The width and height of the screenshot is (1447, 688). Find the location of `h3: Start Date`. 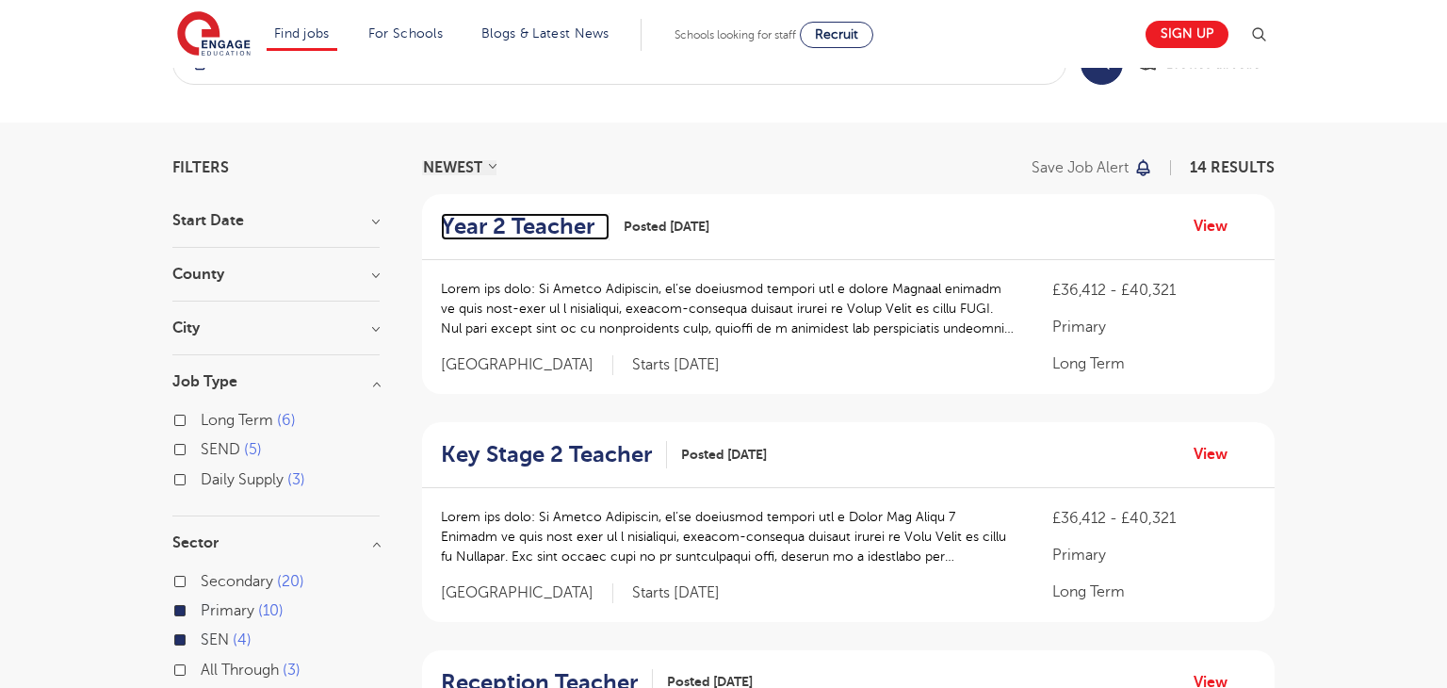

h3: Start Date is located at coordinates (276, 220).